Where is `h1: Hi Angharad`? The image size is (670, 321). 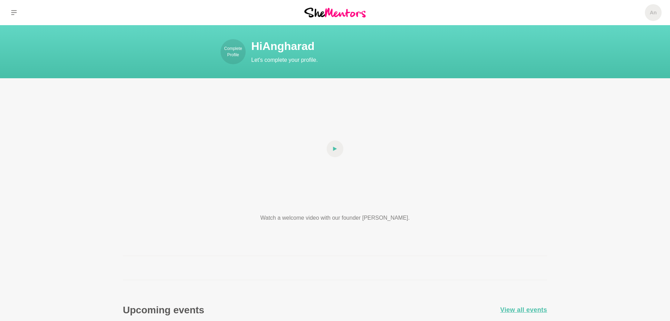 h1: Hi Angharad is located at coordinates (377, 46).